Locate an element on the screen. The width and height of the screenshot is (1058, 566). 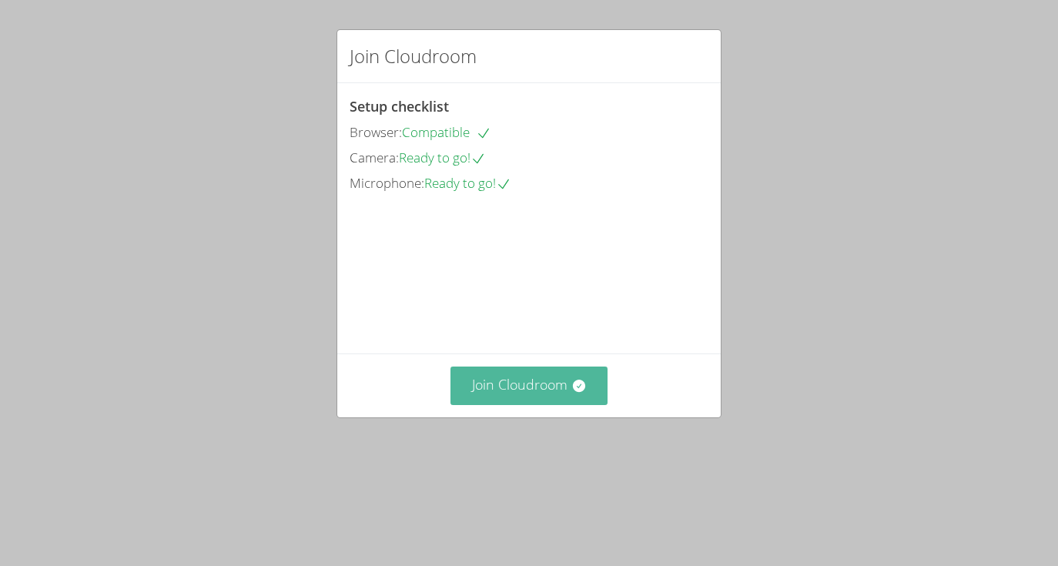
span: Setup checklist is located at coordinates (399, 106).